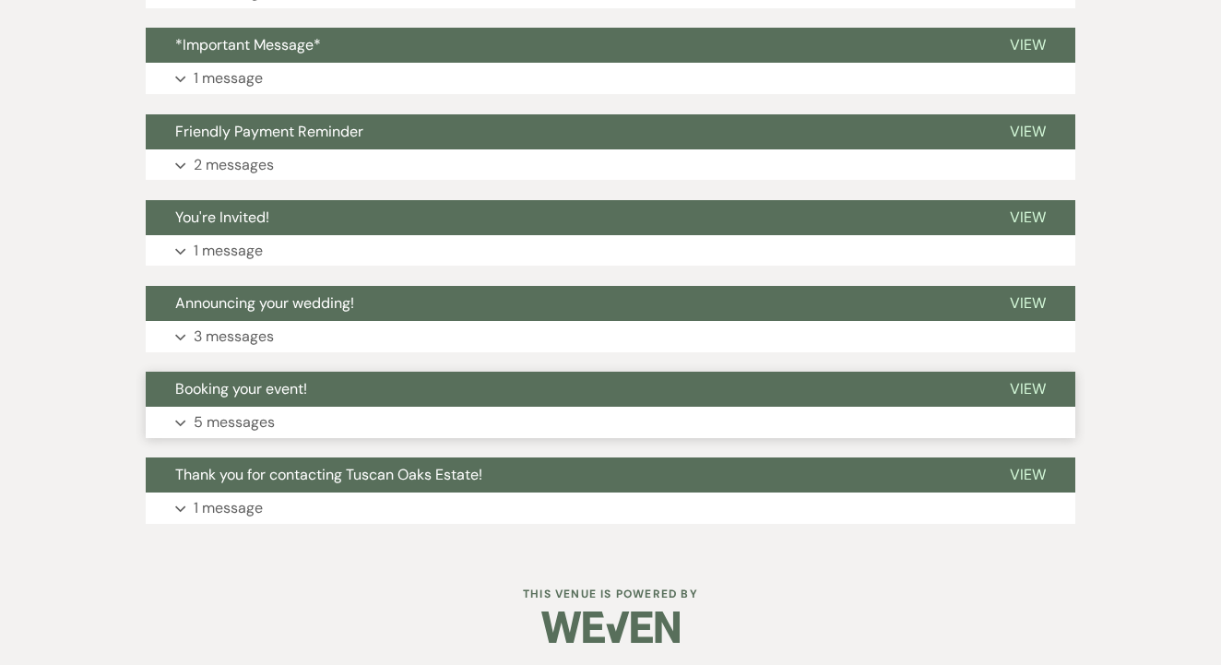 This screenshot has height=665, width=1221. What do you see at coordinates (233, 337) in the screenshot?
I see `p: 3 messages` at bounding box center [233, 337].